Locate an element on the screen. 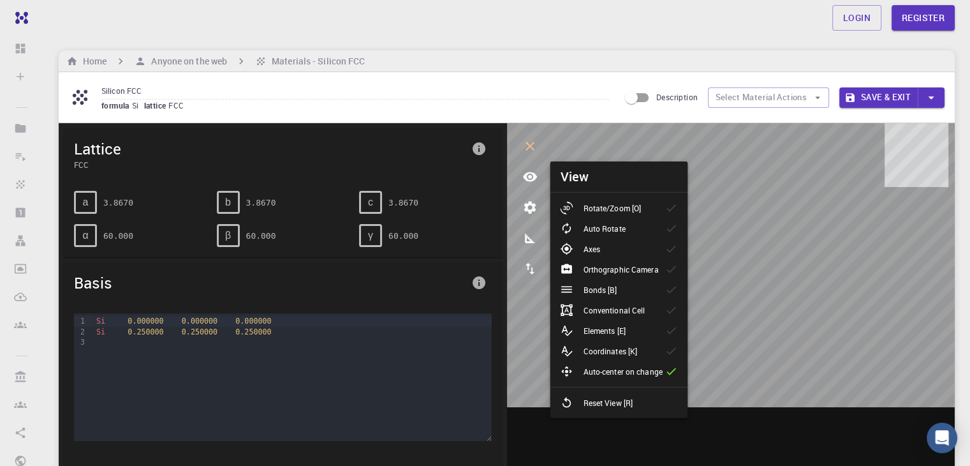  span: γ is located at coordinates (371, 235).